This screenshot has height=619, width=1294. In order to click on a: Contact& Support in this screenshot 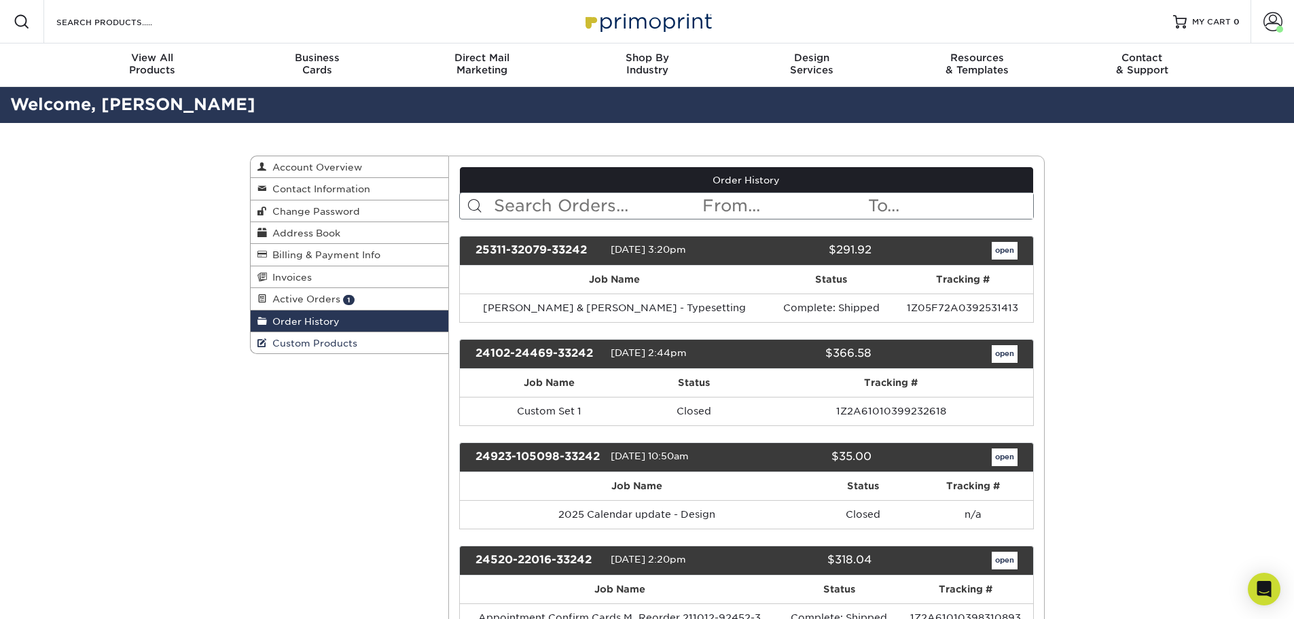, I will do `click(1142, 65)`.